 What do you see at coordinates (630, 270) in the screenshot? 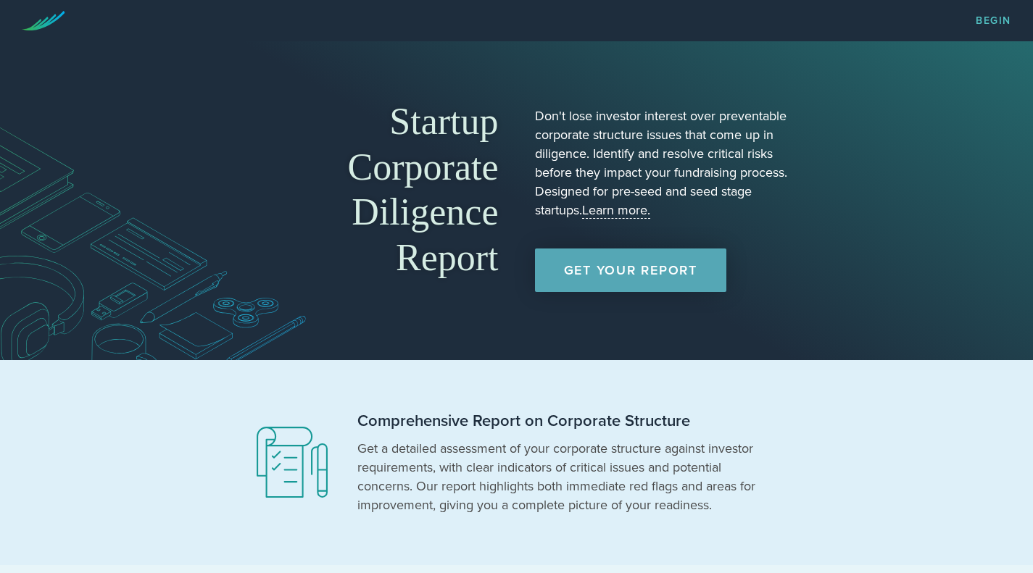
I see `a: Get Your Report` at bounding box center [630, 270].